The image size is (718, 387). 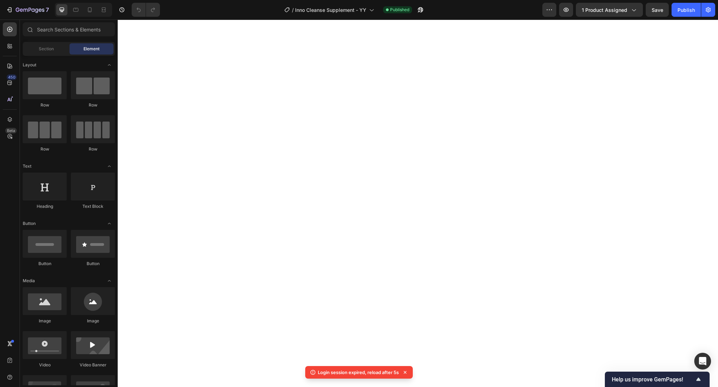 What do you see at coordinates (703, 361) in the screenshot?
I see `div: Open Intercom Messenger` at bounding box center [703, 361].